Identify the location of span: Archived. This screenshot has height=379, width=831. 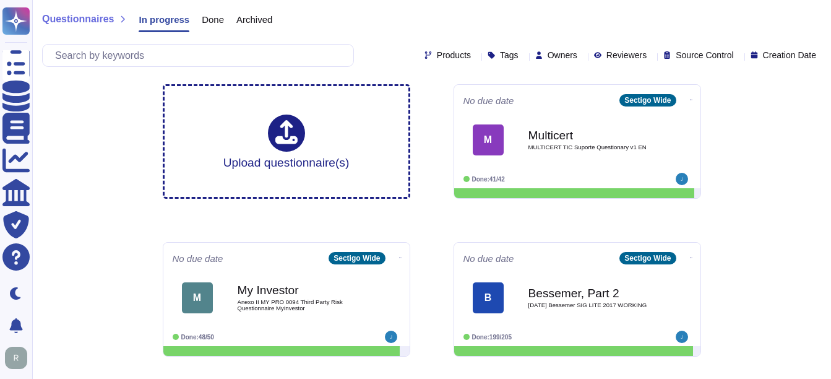
(254, 19).